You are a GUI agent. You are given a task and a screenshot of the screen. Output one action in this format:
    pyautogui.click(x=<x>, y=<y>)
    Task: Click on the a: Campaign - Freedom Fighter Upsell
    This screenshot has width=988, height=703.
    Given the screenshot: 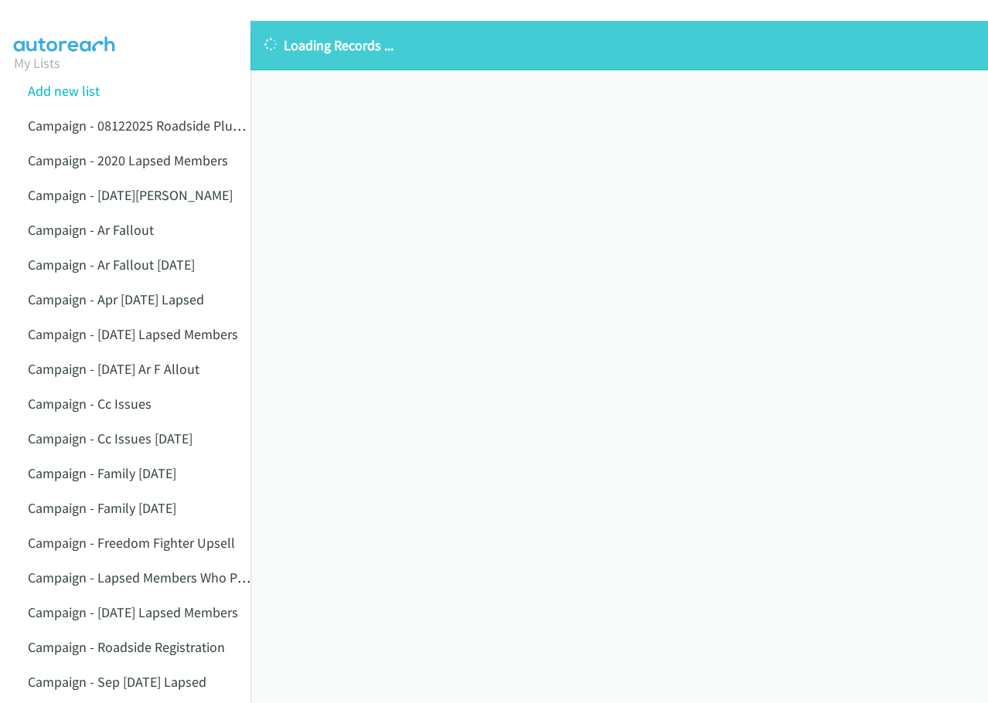 What is the action you would take?
    pyautogui.click(x=131, y=543)
    